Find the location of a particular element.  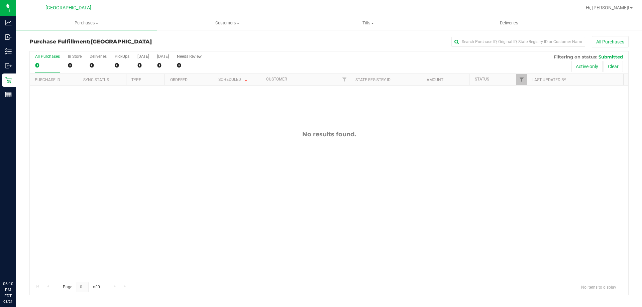

button: All Purchases is located at coordinates (610, 42).